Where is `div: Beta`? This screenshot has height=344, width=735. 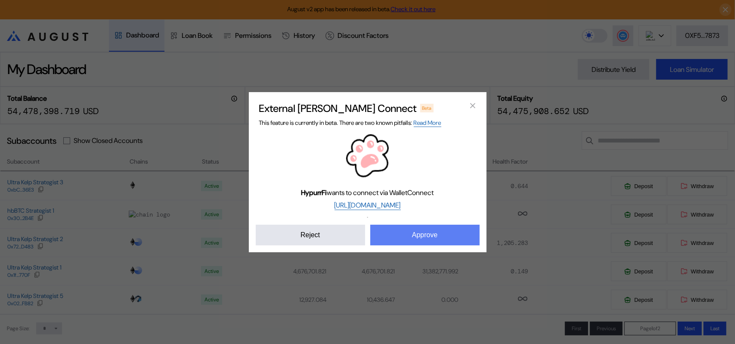 div: Beta is located at coordinates (427, 108).